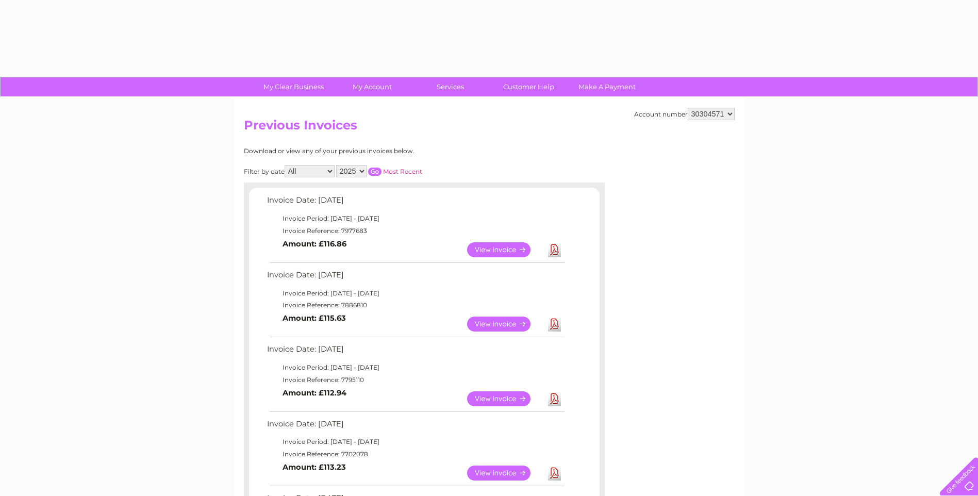  What do you see at coordinates (415, 380) in the screenshot?
I see `td: Invoice Reference: 7795110` at bounding box center [415, 380].